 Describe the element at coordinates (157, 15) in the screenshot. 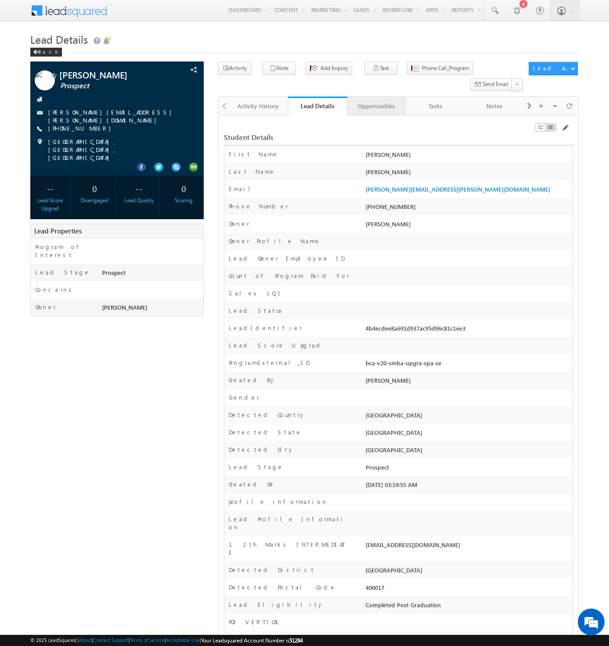

I see `div: Minimize live chat window` at that location.